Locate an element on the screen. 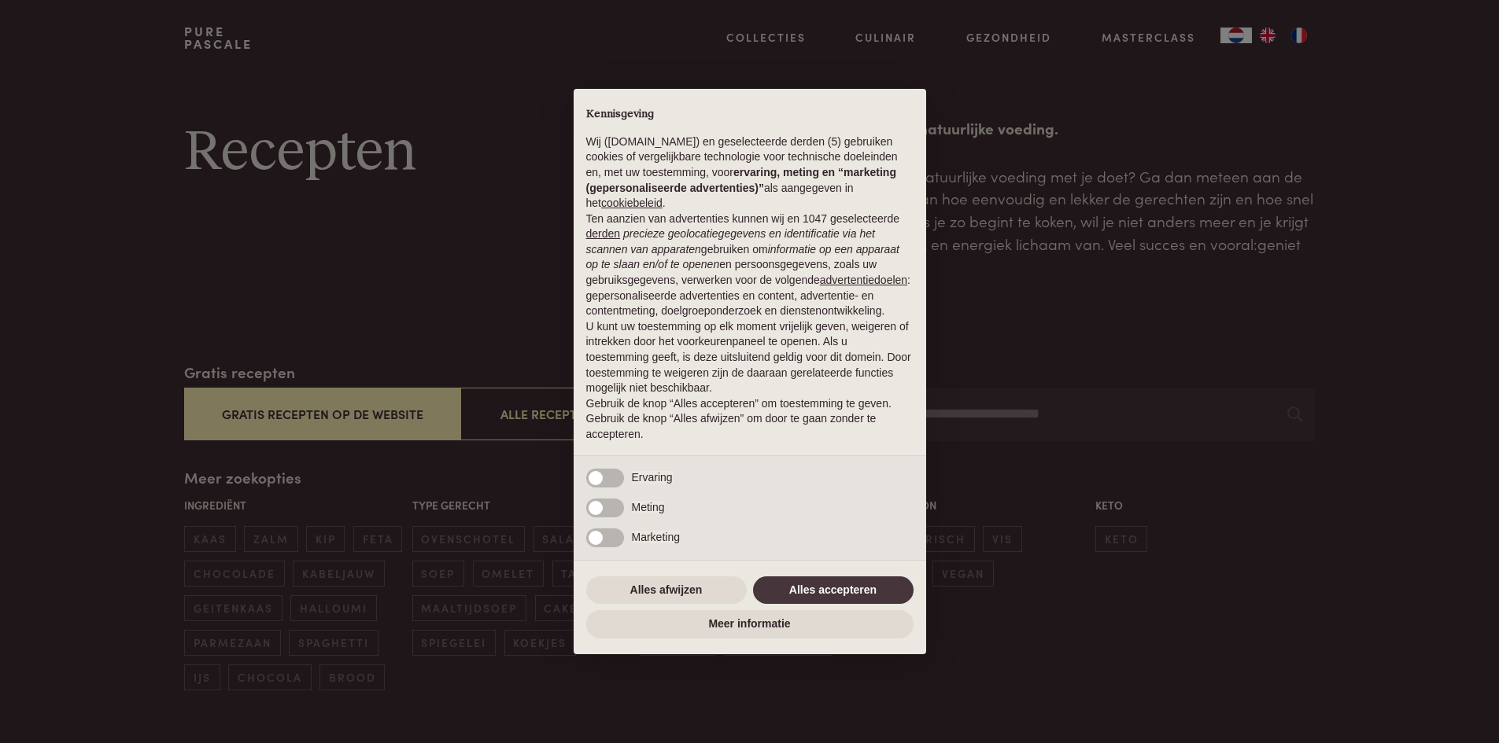 The width and height of the screenshot is (1499, 743). button: derden is located at coordinates (603, 234).